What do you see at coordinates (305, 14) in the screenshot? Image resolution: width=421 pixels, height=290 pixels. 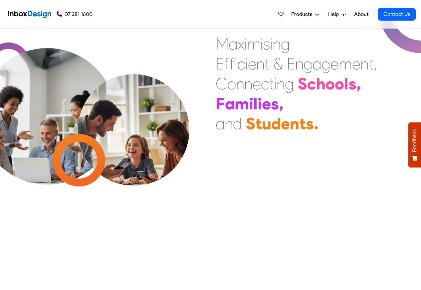 I see `a: Products` at bounding box center [305, 14].